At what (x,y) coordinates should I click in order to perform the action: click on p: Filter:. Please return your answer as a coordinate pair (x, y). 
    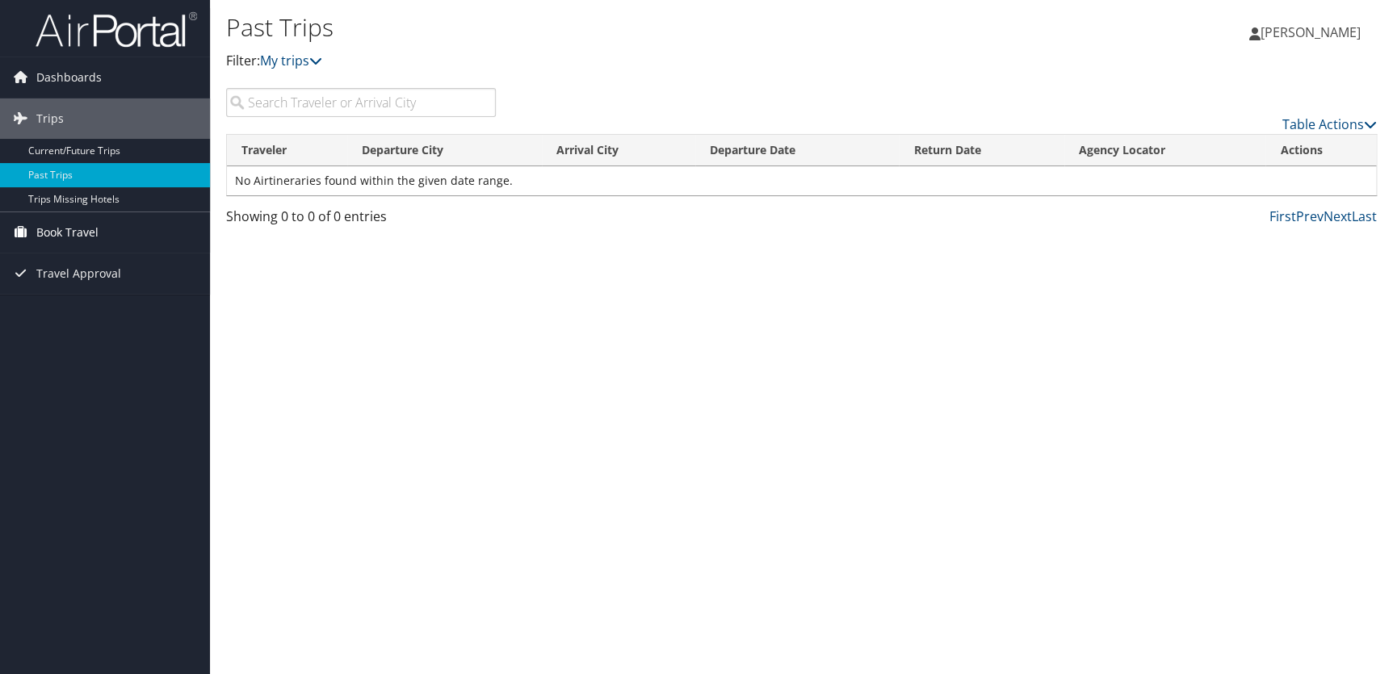
    Looking at the image, I should click on (610, 61).